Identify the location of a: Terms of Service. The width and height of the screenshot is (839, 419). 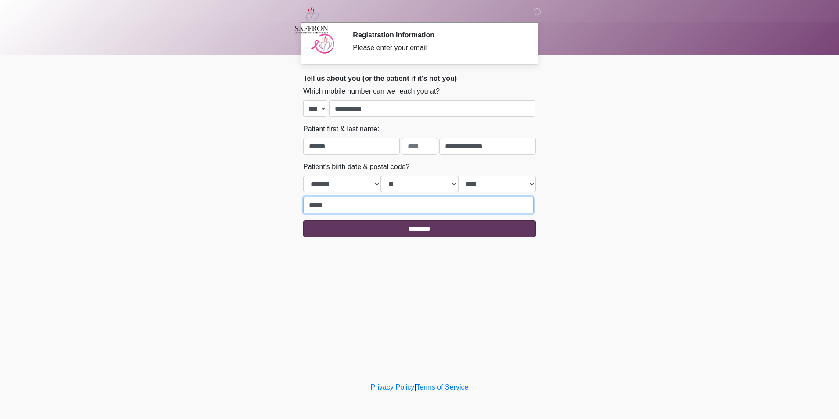
(442, 387).